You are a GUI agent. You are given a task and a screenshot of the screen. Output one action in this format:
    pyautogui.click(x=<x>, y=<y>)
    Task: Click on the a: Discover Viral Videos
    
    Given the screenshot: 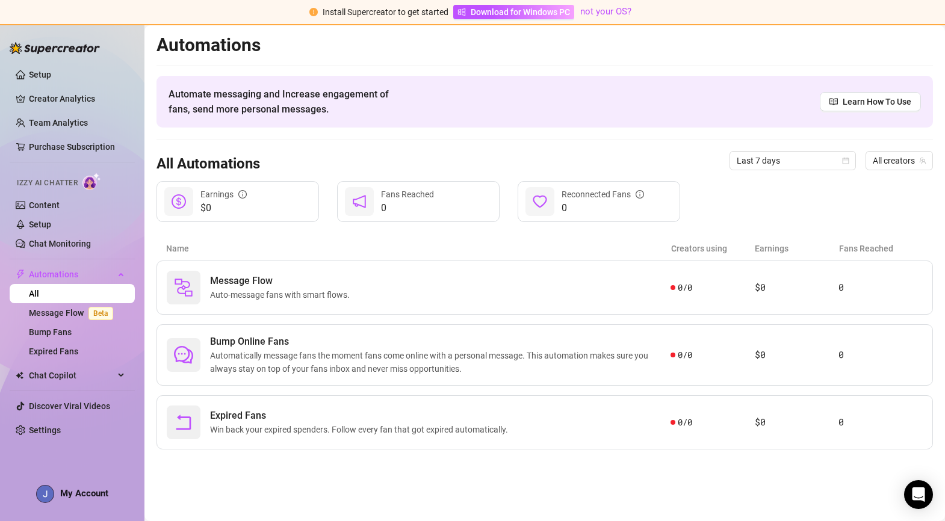 What is the action you would take?
    pyautogui.click(x=69, y=406)
    